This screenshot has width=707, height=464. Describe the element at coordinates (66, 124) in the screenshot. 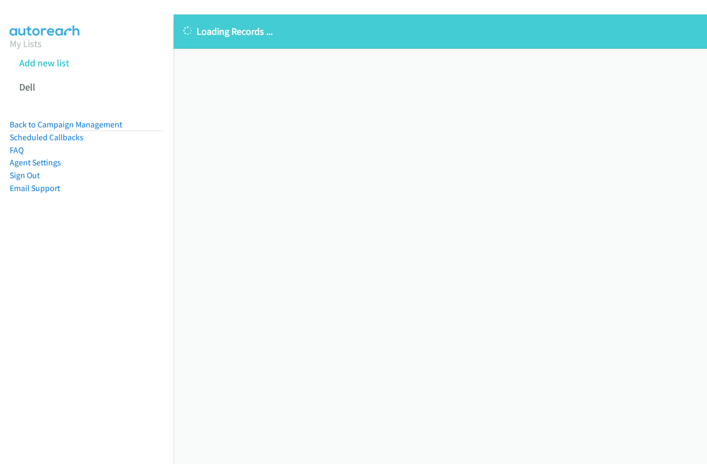

I see `a: Back to Campaign Management` at that location.